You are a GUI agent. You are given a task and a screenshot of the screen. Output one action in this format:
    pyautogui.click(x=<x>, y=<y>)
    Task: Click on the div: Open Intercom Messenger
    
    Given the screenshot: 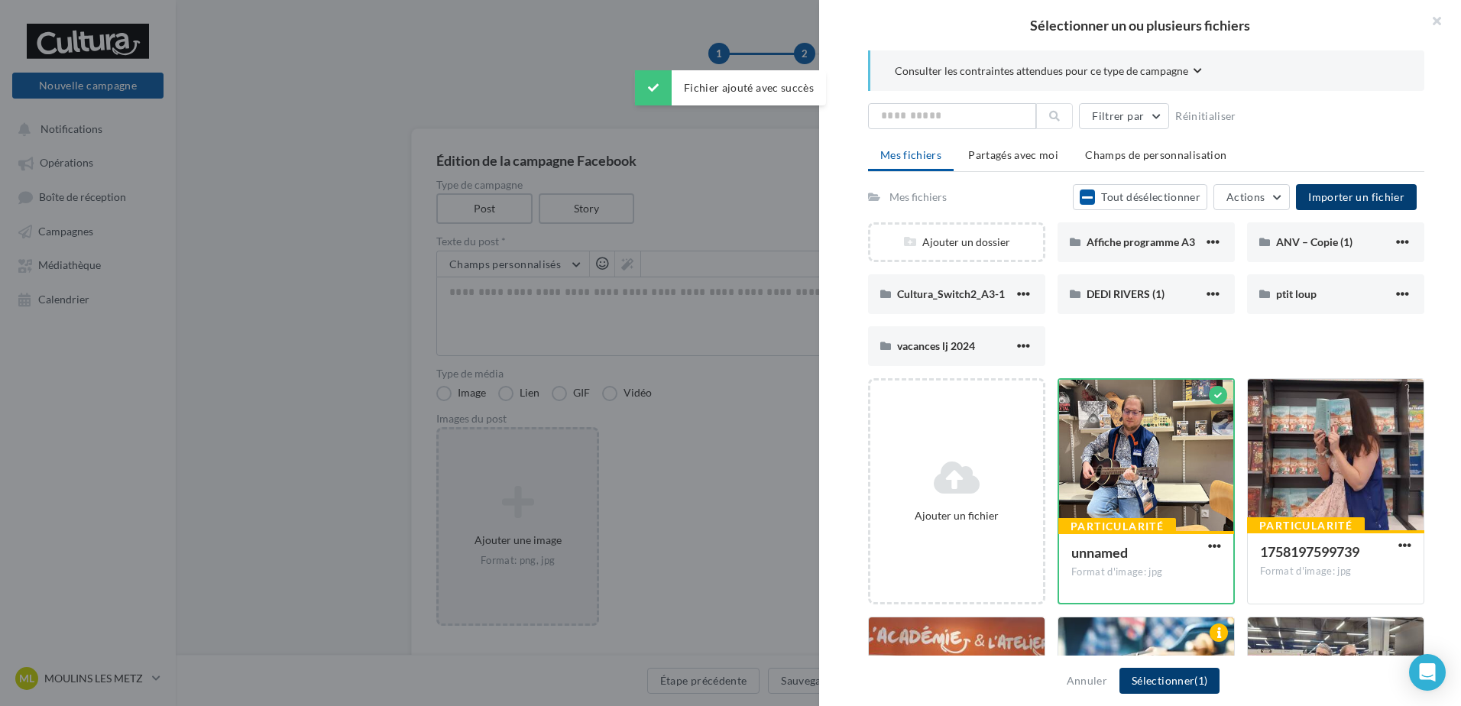 What is the action you would take?
    pyautogui.click(x=1427, y=672)
    